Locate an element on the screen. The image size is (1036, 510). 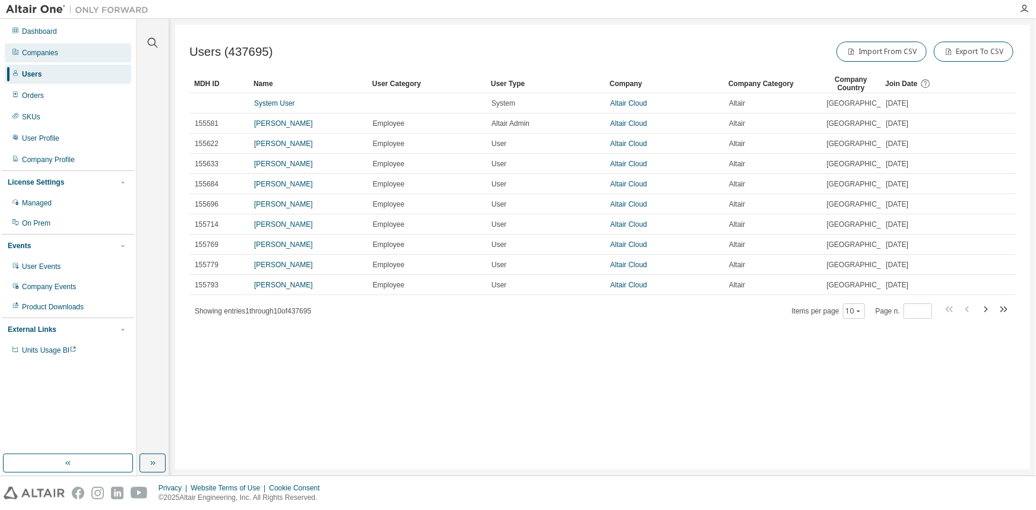
span: 155633 is located at coordinates (207, 164).